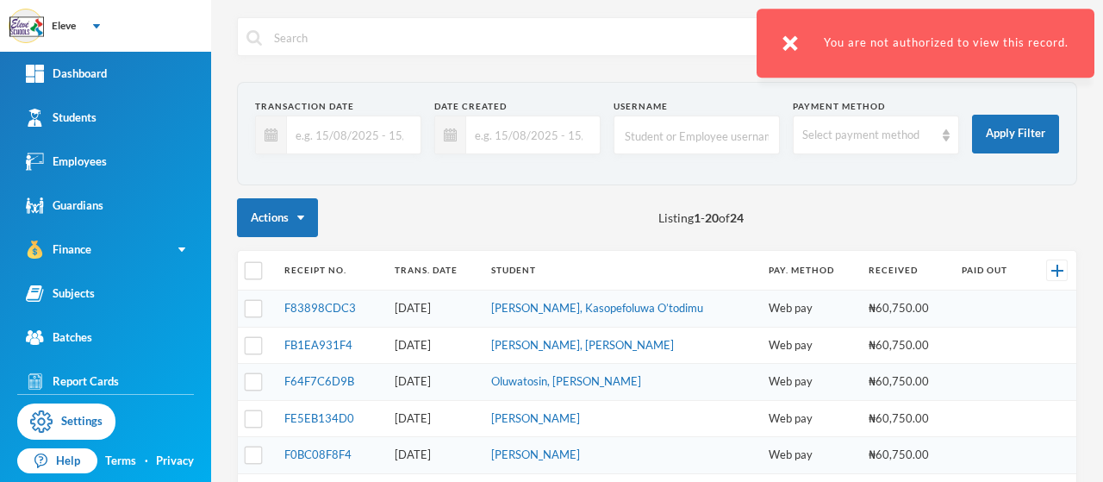  What do you see at coordinates (712, 217) in the screenshot?
I see `b: 20` at bounding box center [712, 217].